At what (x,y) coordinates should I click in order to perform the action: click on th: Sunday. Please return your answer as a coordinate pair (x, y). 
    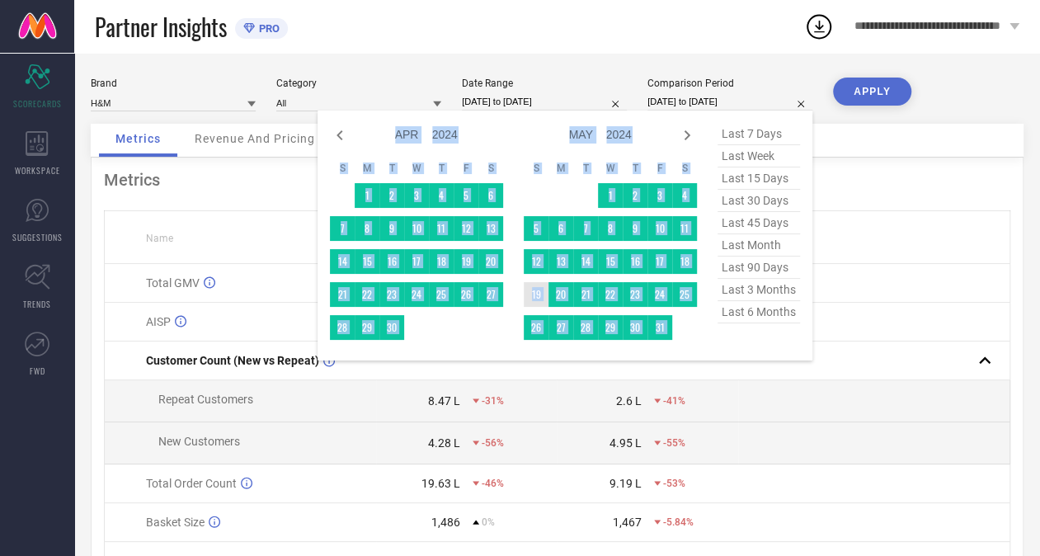
    Looking at the image, I should click on (342, 168).